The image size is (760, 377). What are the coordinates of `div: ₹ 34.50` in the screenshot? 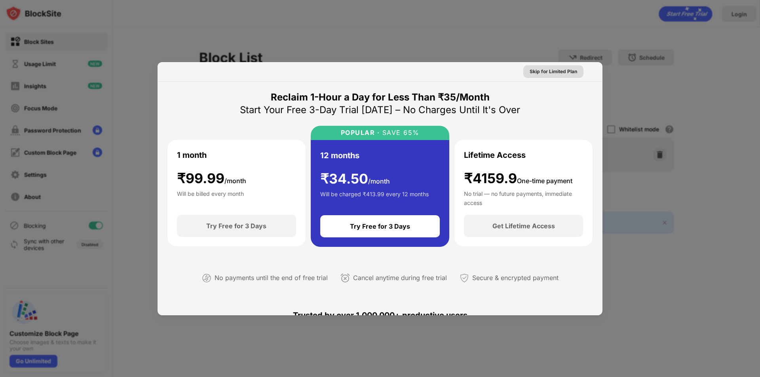 It's located at (355, 179).